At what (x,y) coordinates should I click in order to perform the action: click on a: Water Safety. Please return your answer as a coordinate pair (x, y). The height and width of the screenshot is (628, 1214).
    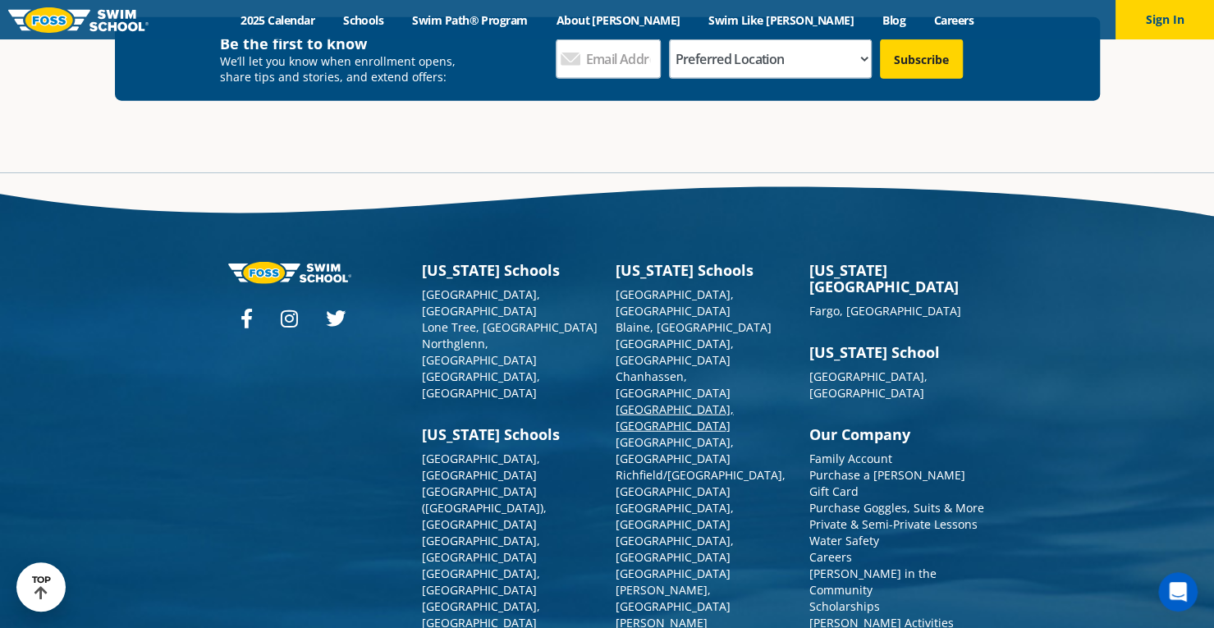
    Looking at the image, I should click on (844, 540).